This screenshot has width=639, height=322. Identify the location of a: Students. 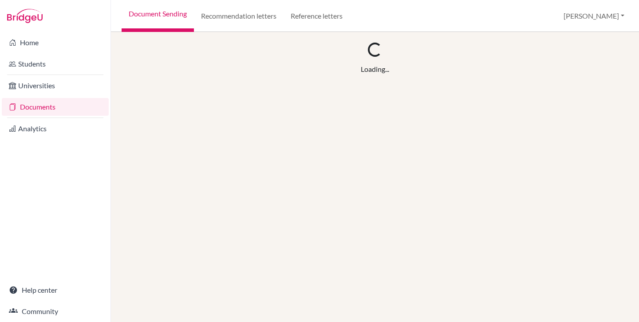
(55, 64).